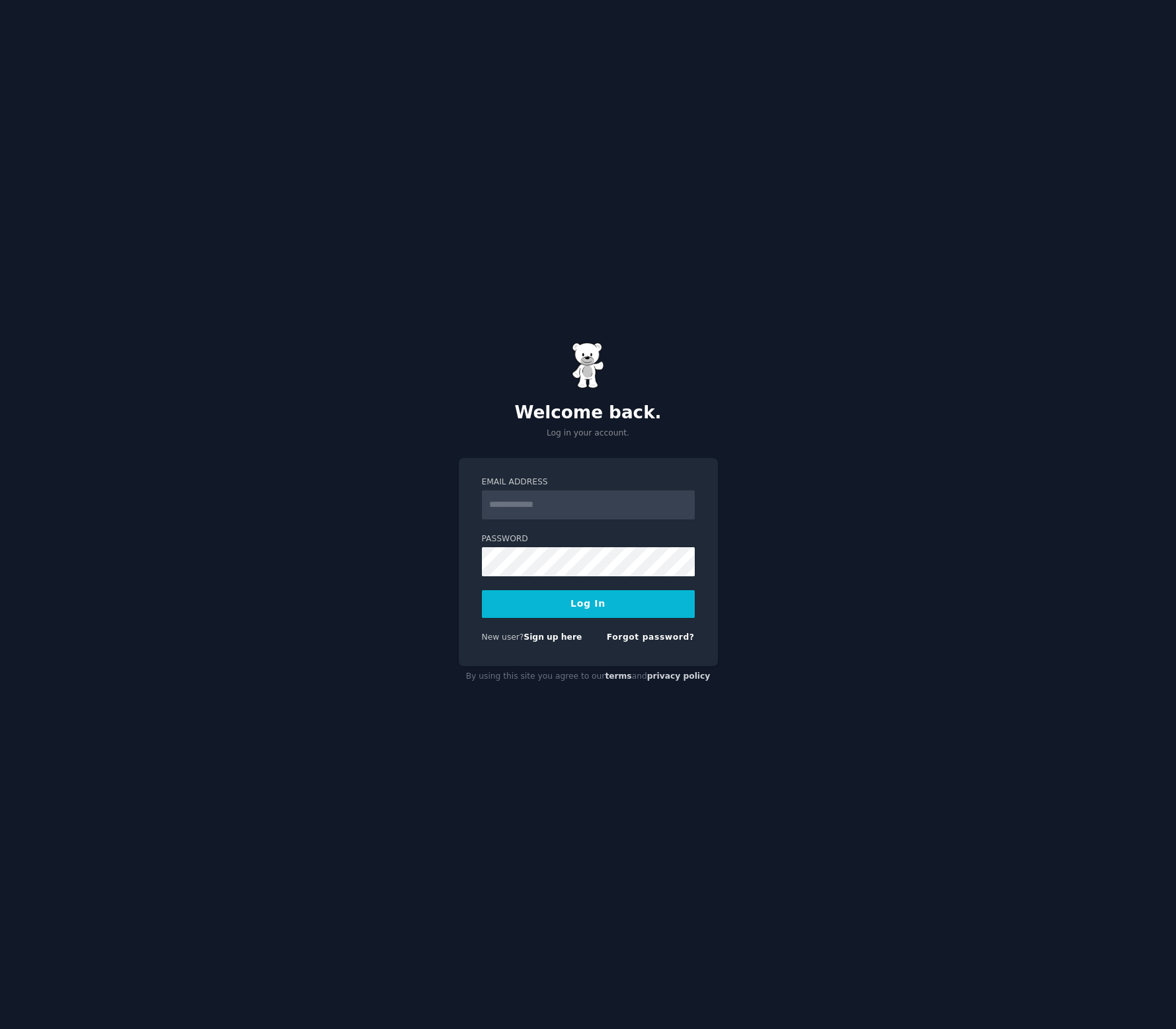 This screenshot has width=1176, height=1029. Describe the element at coordinates (588, 434) in the screenshot. I see `p: Log in your account.` at that location.